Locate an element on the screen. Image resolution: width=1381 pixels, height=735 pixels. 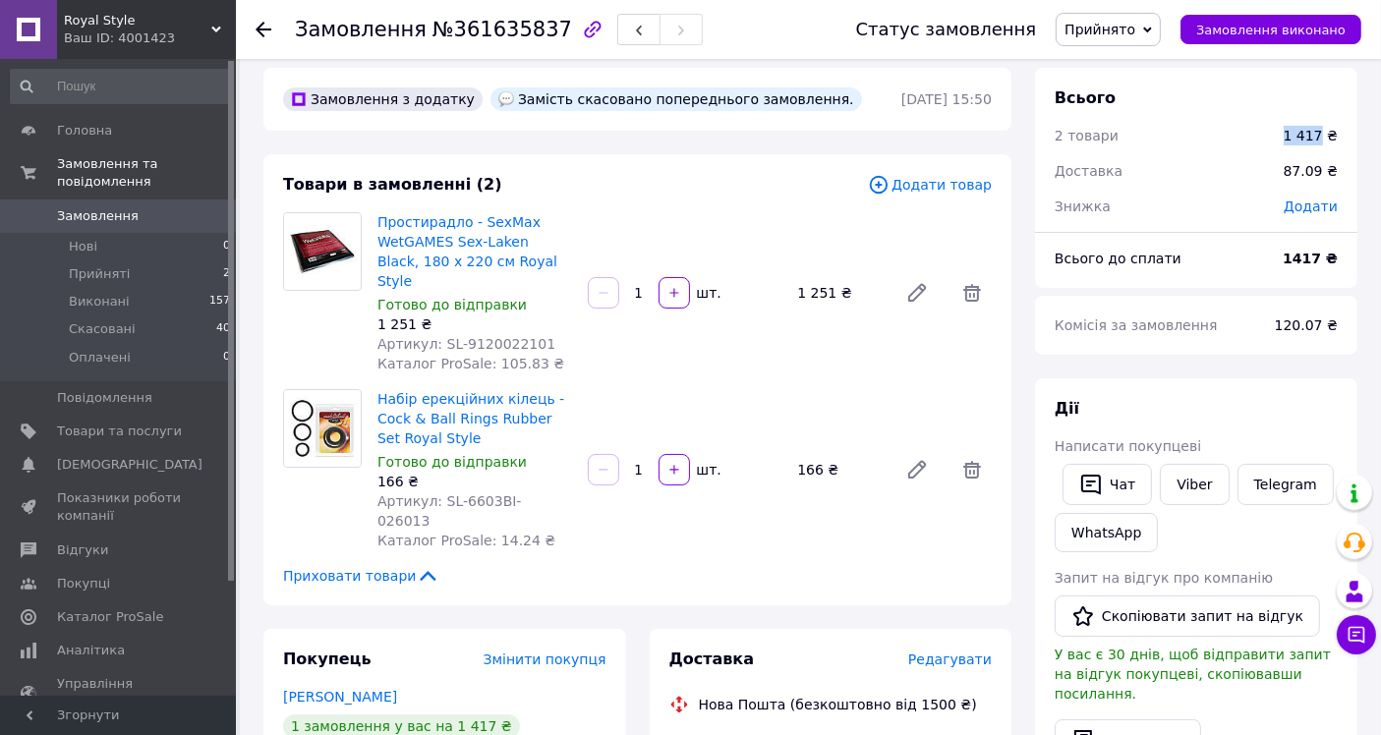
img: :speech_balloon: is located at coordinates (506, 99).